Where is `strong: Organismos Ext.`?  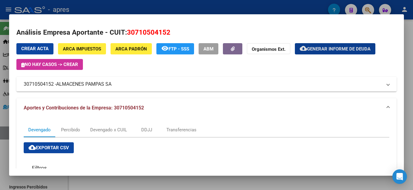
strong: Organismos Ext. is located at coordinates (268, 49).